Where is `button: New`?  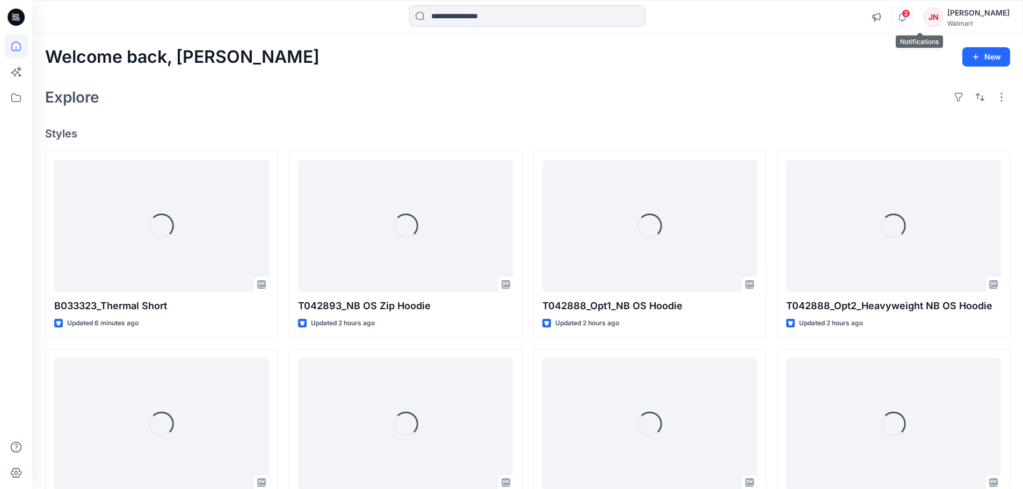 button: New is located at coordinates (986, 57).